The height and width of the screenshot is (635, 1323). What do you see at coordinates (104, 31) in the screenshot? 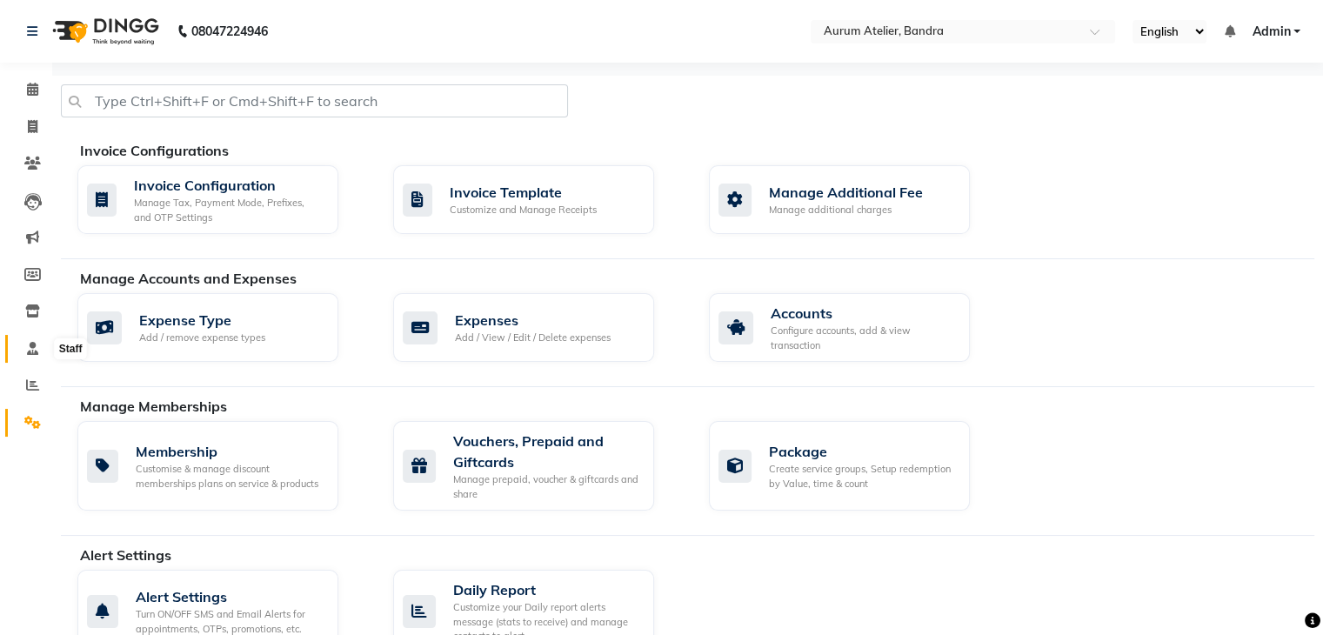
I see `img: logo` at bounding box center [104, 31].